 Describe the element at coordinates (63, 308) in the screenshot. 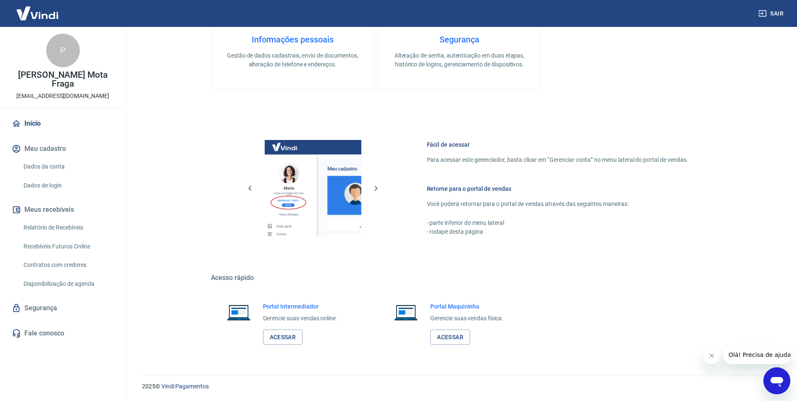

I see `a: Segurança` at that location.